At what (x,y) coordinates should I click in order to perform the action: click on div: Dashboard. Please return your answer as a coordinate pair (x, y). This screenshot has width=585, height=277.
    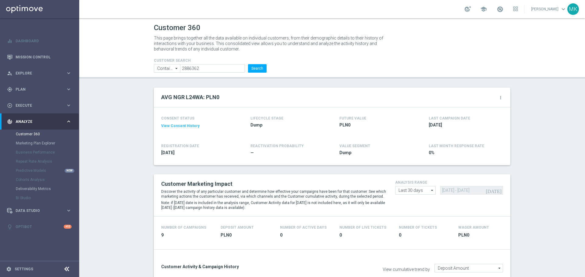
    Looking at the image, I should click on (39, 41).